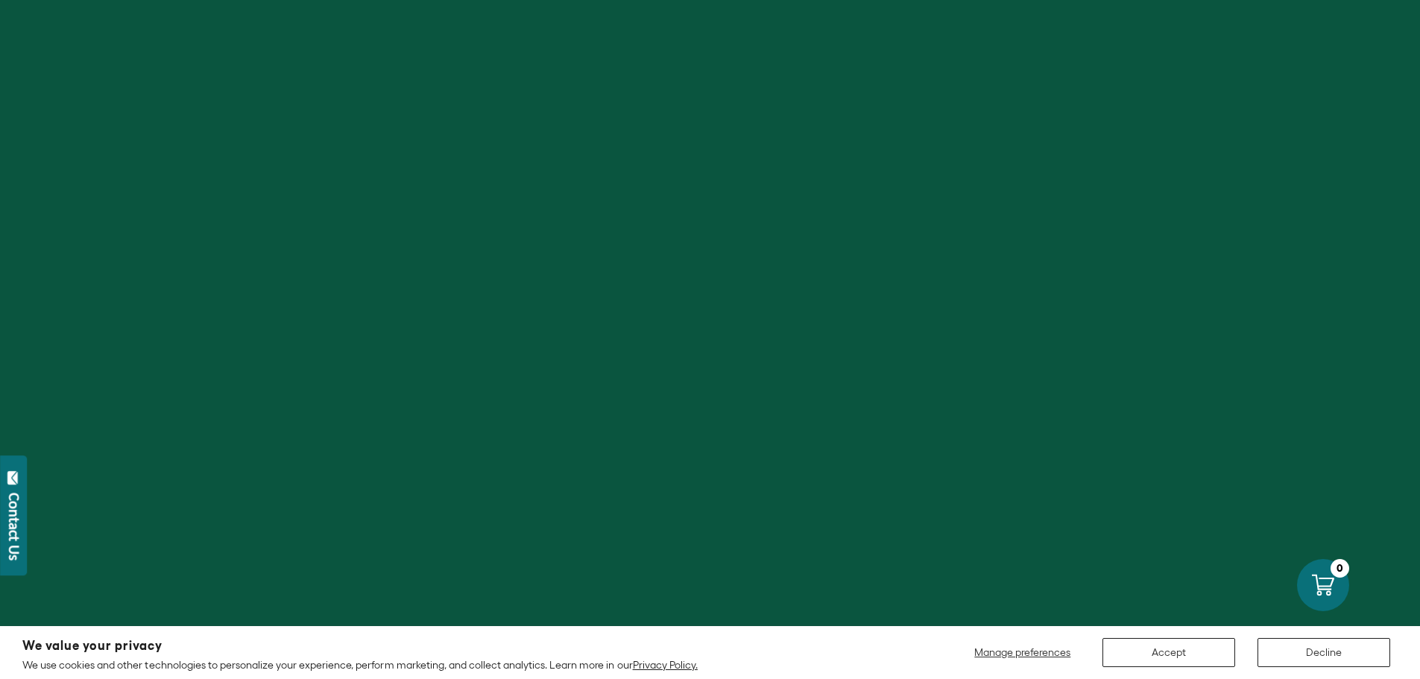 The height and width of the screenshot is (679, 1420). What do you see at coordinates (1169, 652) in the screenshot?
I see `button: Accept` at bounding box center [1169, 652].